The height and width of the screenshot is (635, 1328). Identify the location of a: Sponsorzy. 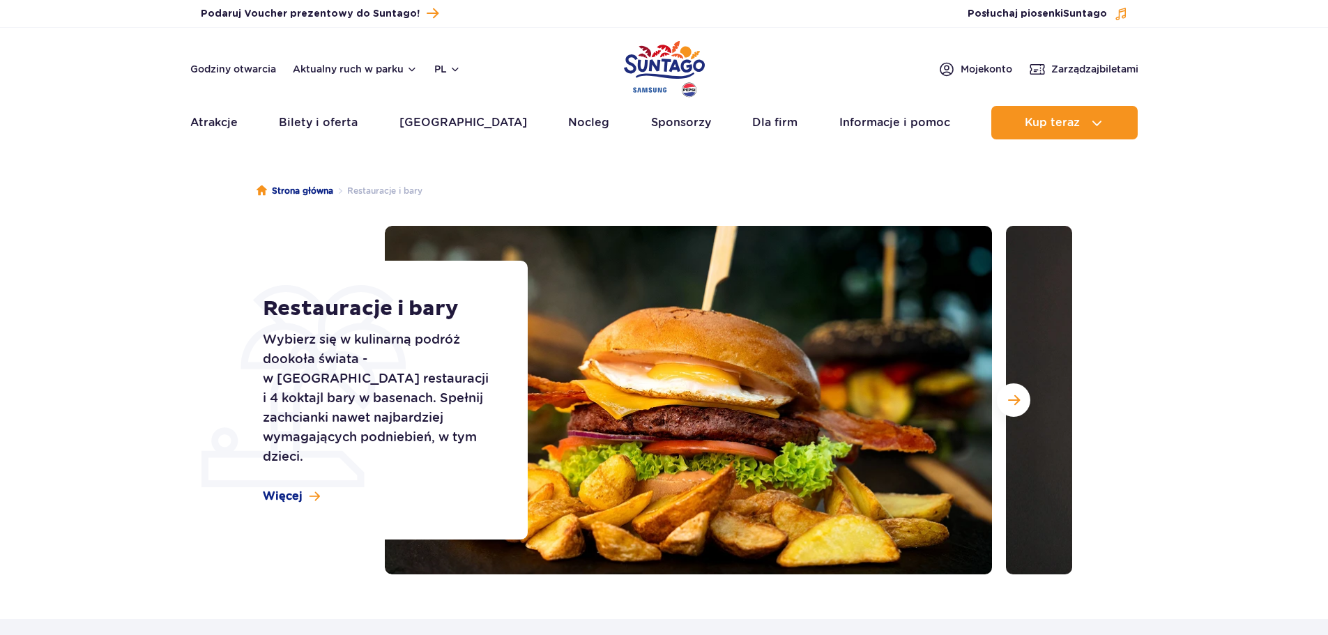
(681, 123).